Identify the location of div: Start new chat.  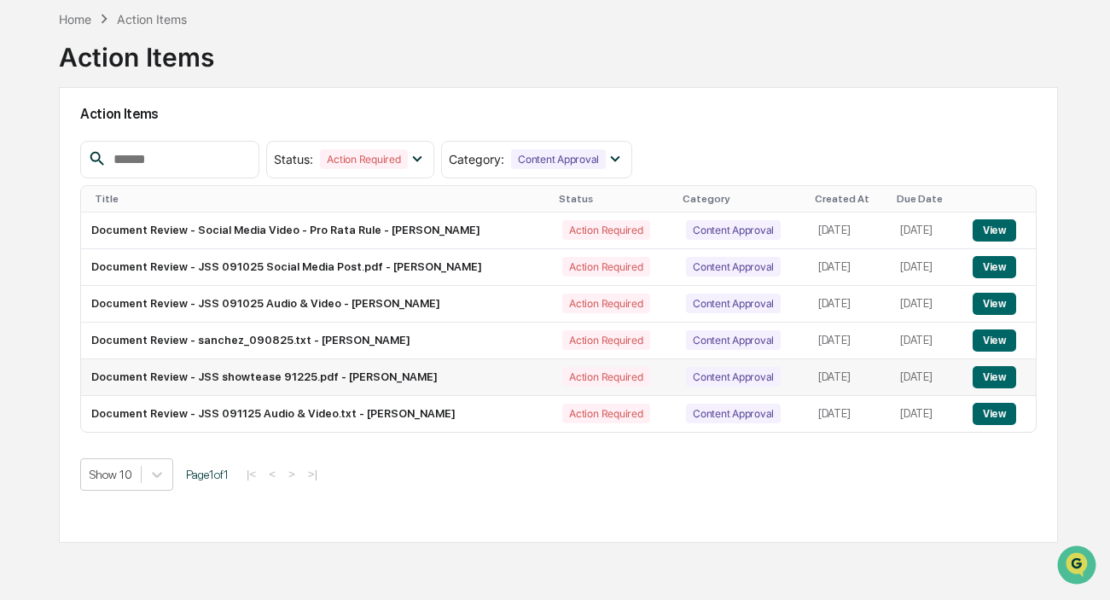
(169, 139).